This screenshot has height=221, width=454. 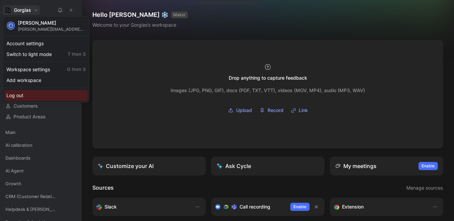 I want to click on div: A, so click(x=11, y=26).